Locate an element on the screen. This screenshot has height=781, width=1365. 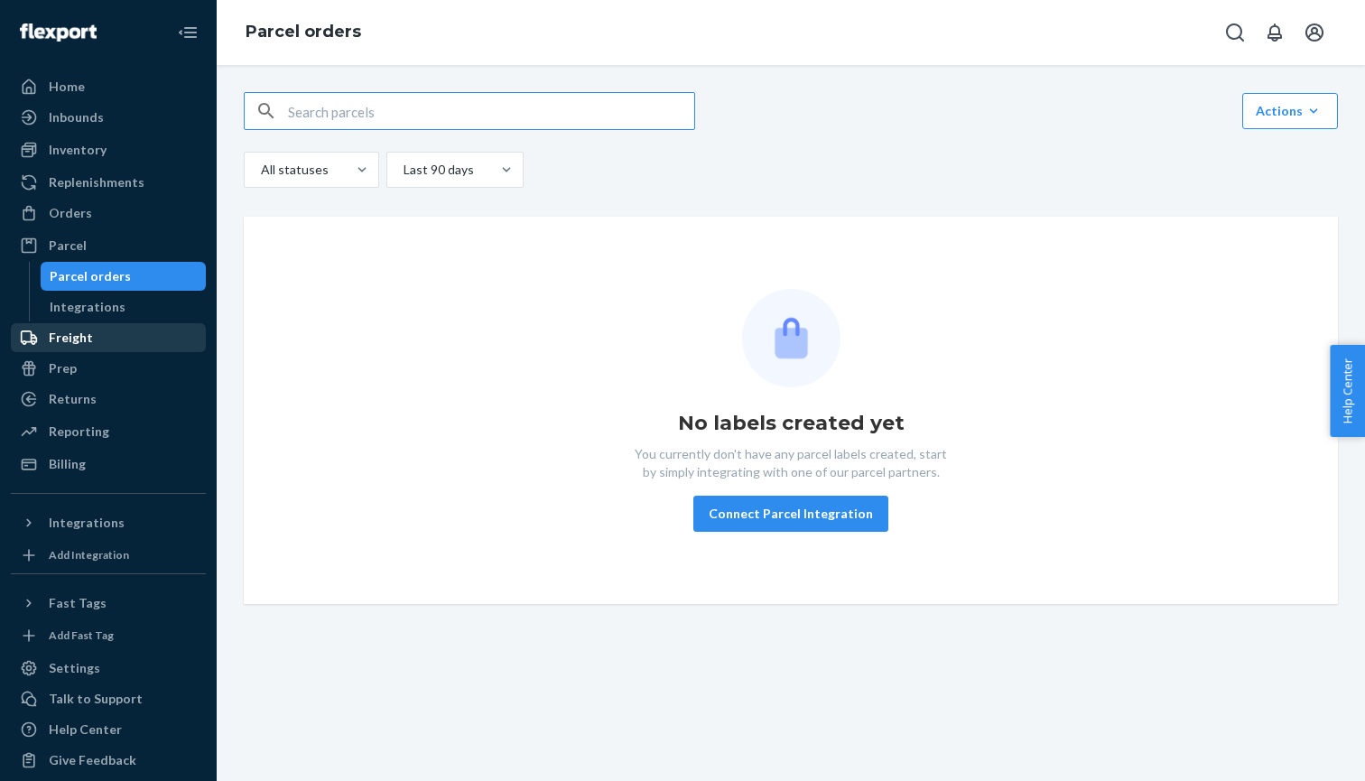
input: Search parcels is located at coordinates (491, 111).